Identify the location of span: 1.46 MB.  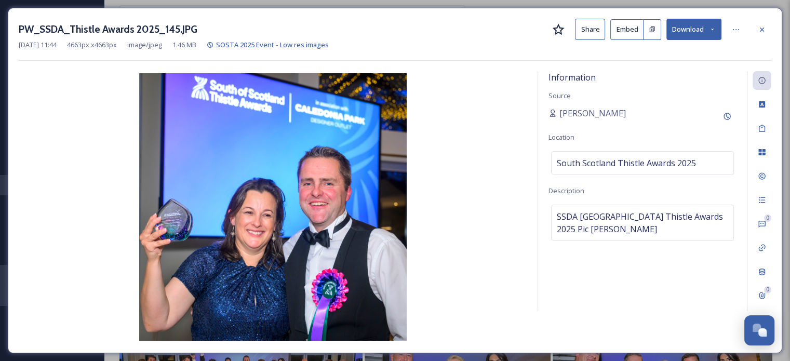
(184, 45).